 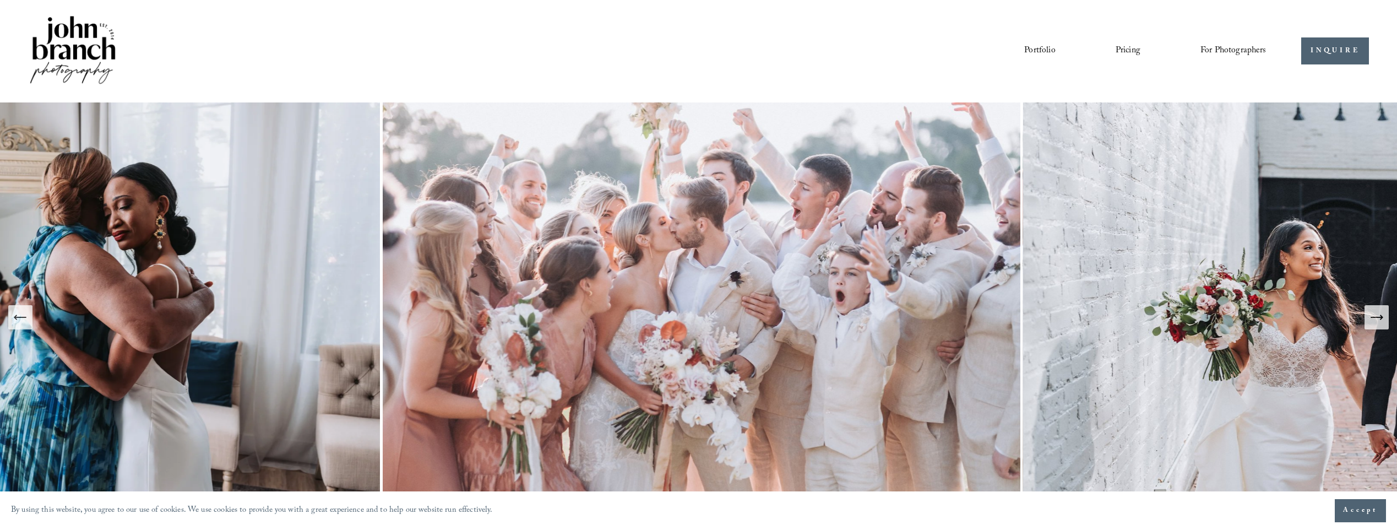 I want to click on a: folder dropdown, so click(x=1233, y=51).